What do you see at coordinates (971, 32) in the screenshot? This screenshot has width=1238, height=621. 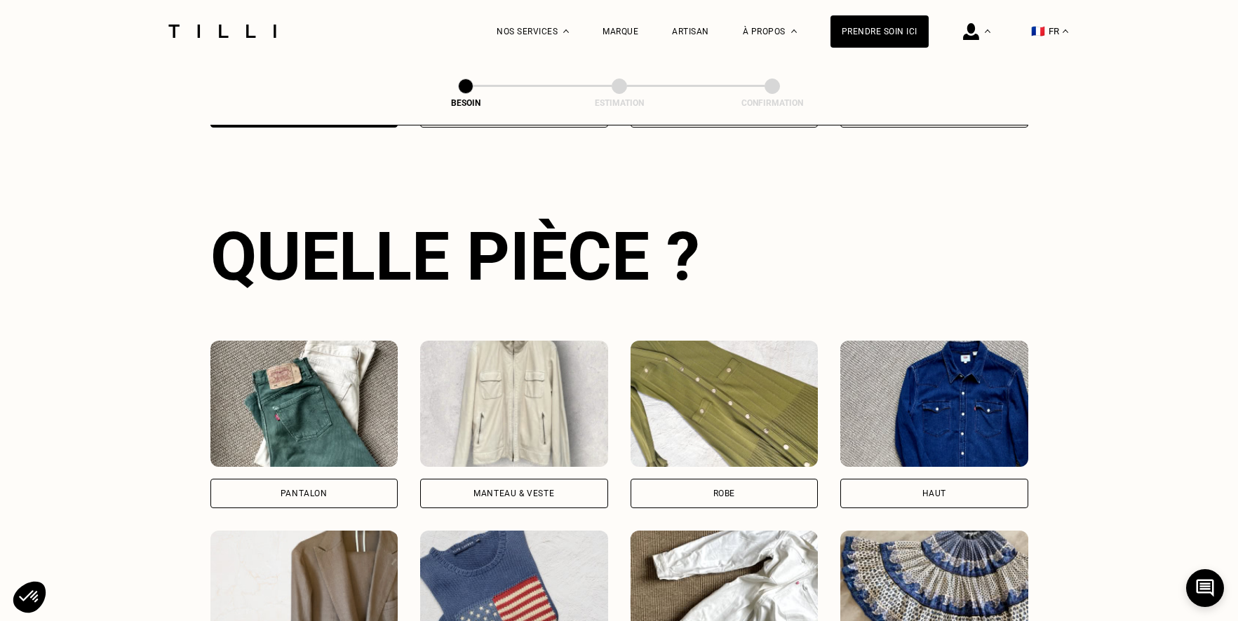 I see `img: icône connexion` at bounding box center [971, 32].